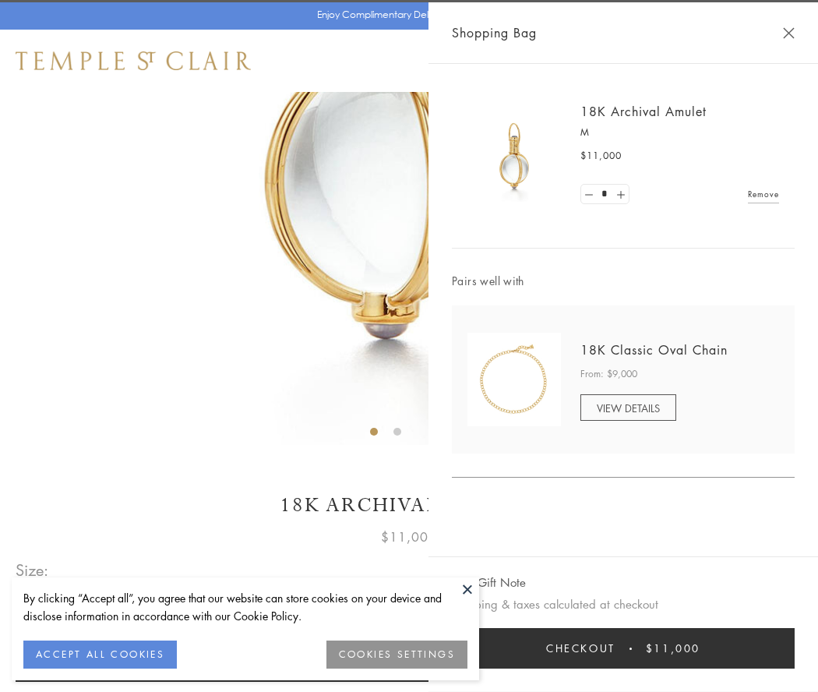  Describe the element at coordinates (514, 380) in the screenshot. I see `img: N88865-OV18` at that location.